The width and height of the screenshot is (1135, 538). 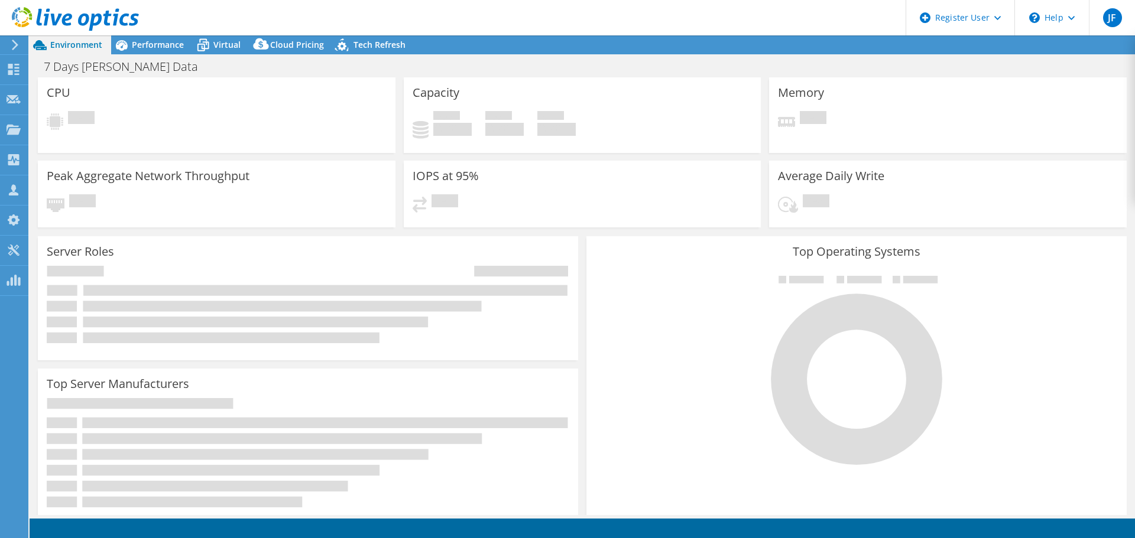 I want to click on svg: \n, so click(x=1034, y=18).